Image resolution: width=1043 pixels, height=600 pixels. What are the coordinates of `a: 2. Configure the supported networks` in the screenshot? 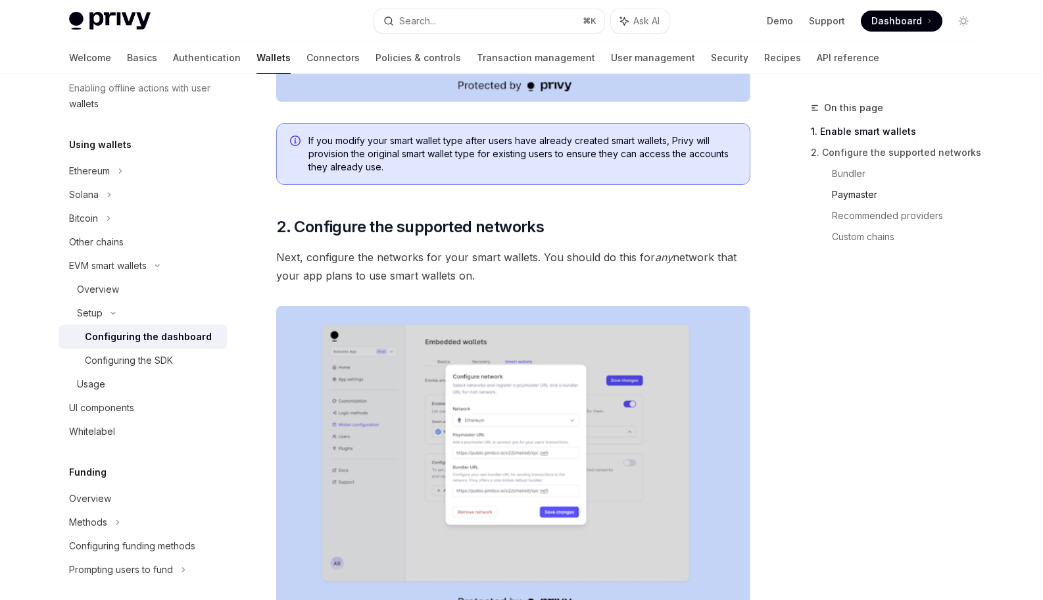 It's located at (898, 153).